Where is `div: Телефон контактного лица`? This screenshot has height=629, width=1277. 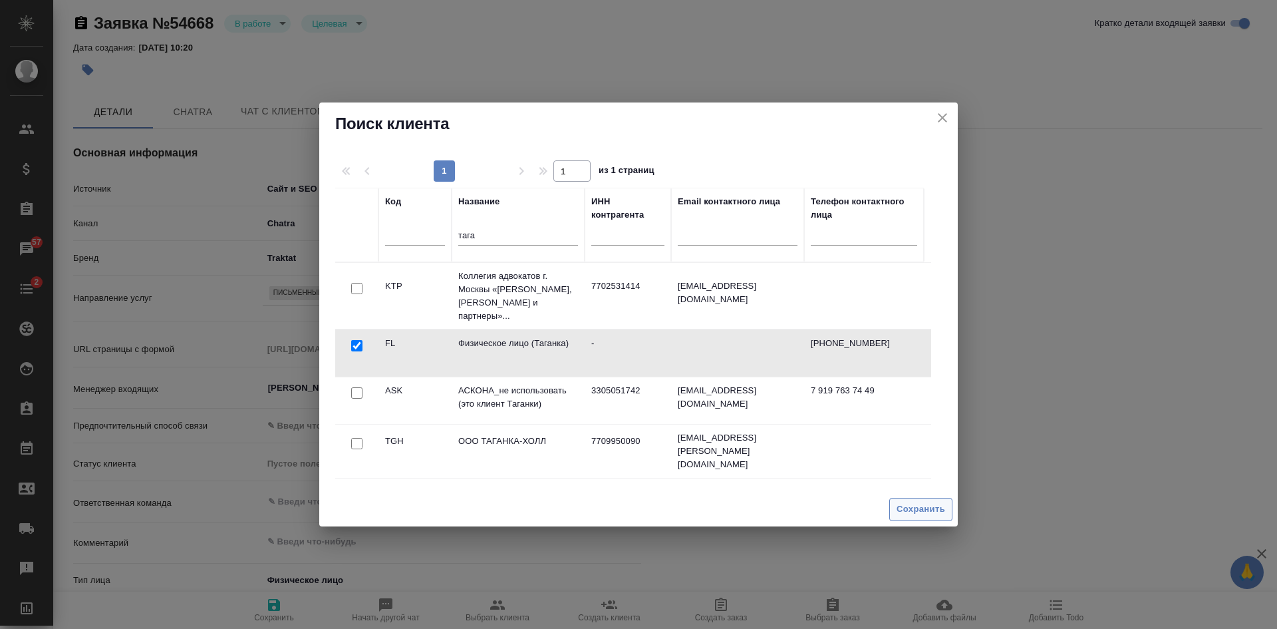 div: Телефон контактного лица is located at coordinates (864, 208).